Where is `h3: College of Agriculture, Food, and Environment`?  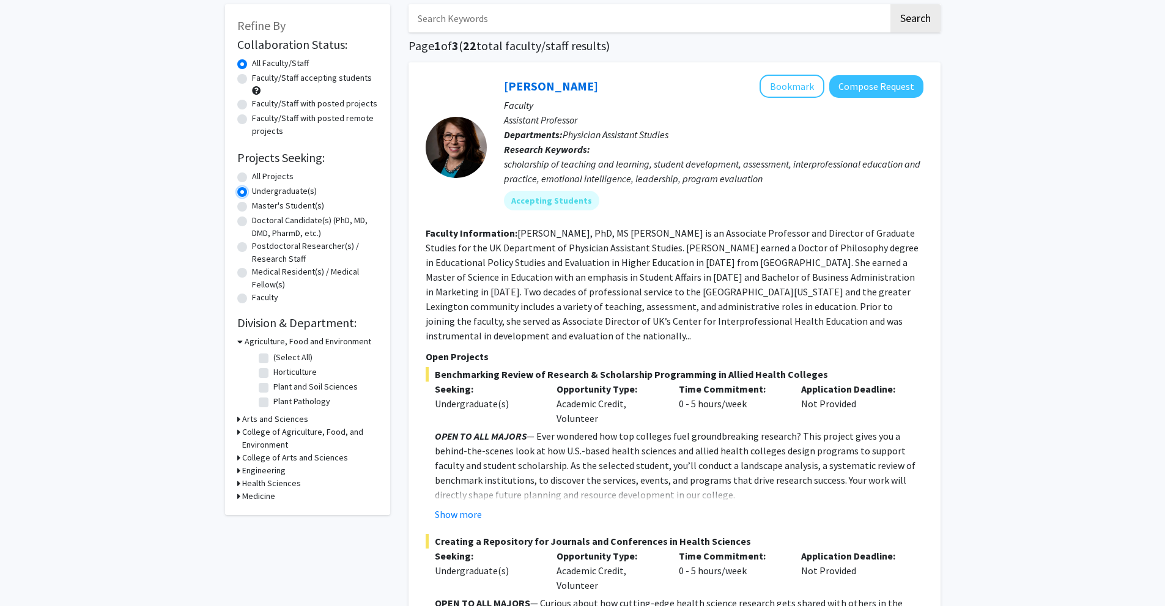
h3: College of Agriculture, Food, and Environment is located at coordinates (310, 439).